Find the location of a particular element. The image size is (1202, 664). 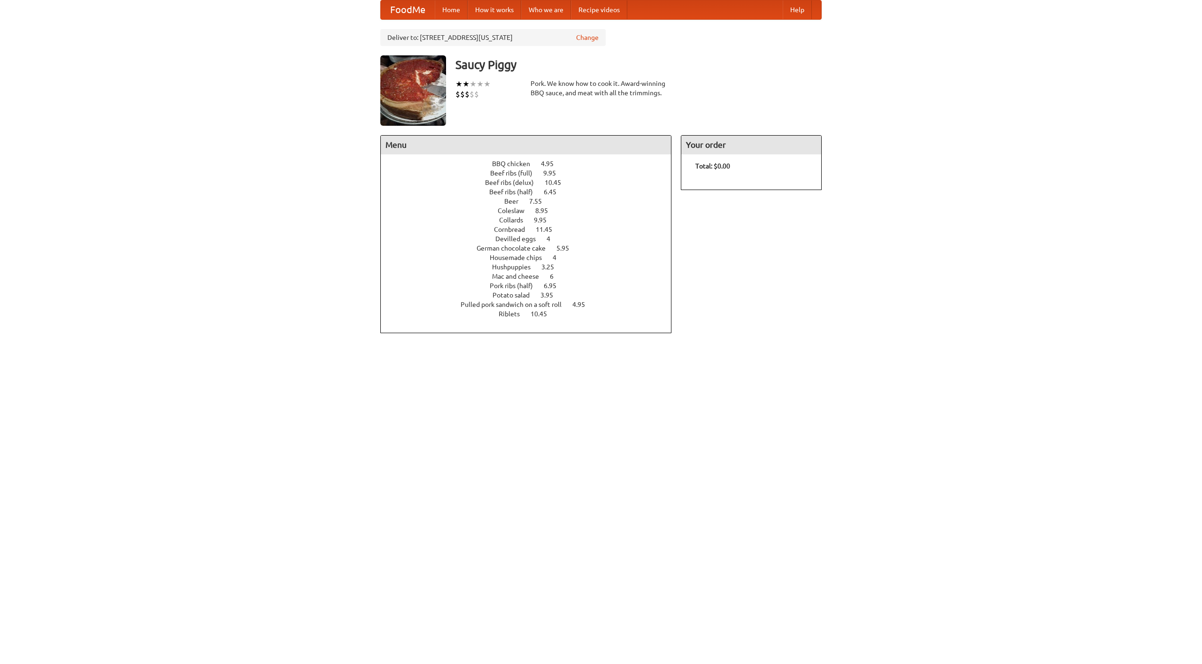

h4: Menu is located at coordinates (526, 145).